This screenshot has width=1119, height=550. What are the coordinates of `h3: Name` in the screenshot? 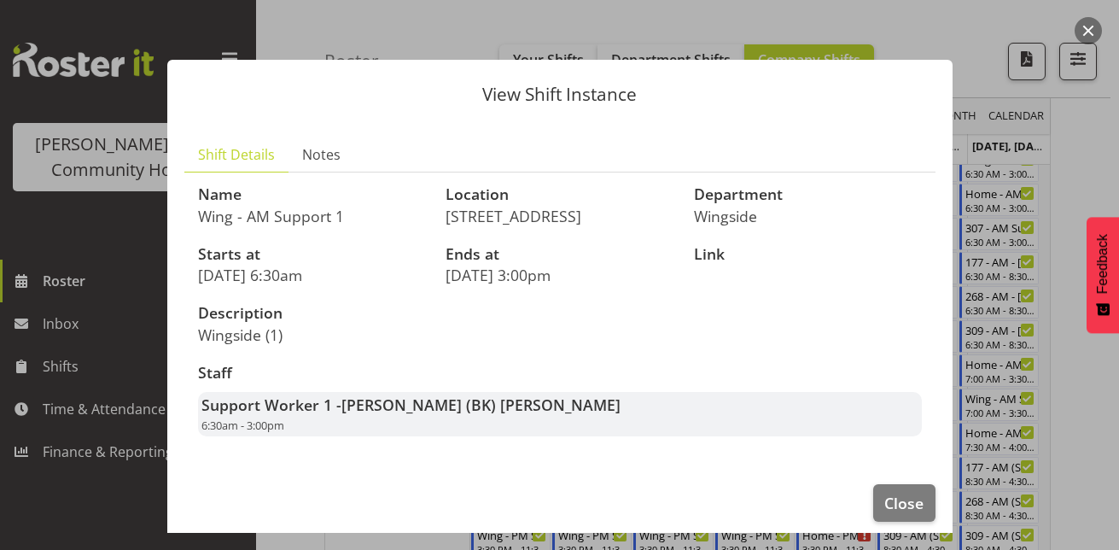 It's located at (312, 195).